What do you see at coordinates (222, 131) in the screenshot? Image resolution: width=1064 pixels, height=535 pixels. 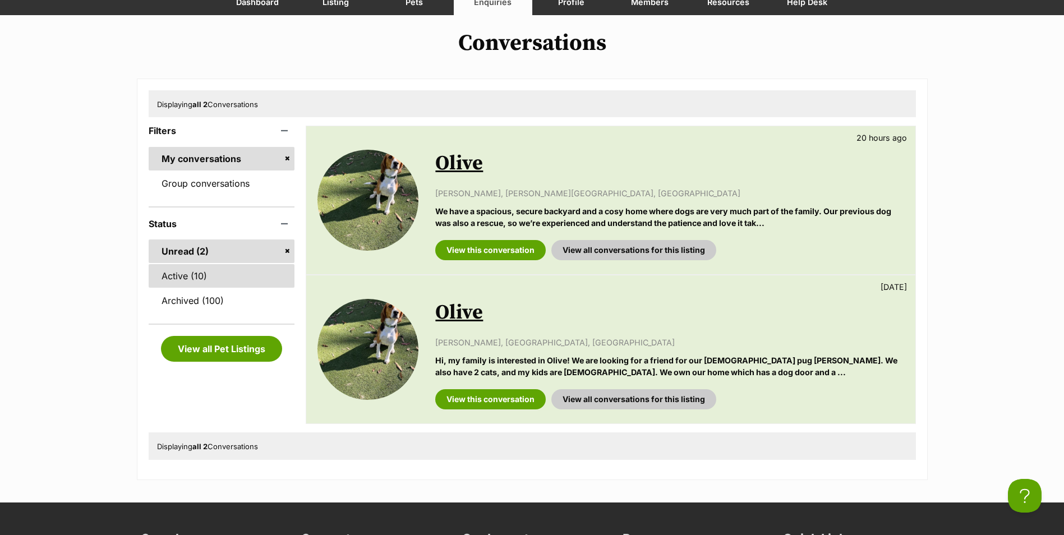 I see `header: Filters` at bounding box center [222, 131].